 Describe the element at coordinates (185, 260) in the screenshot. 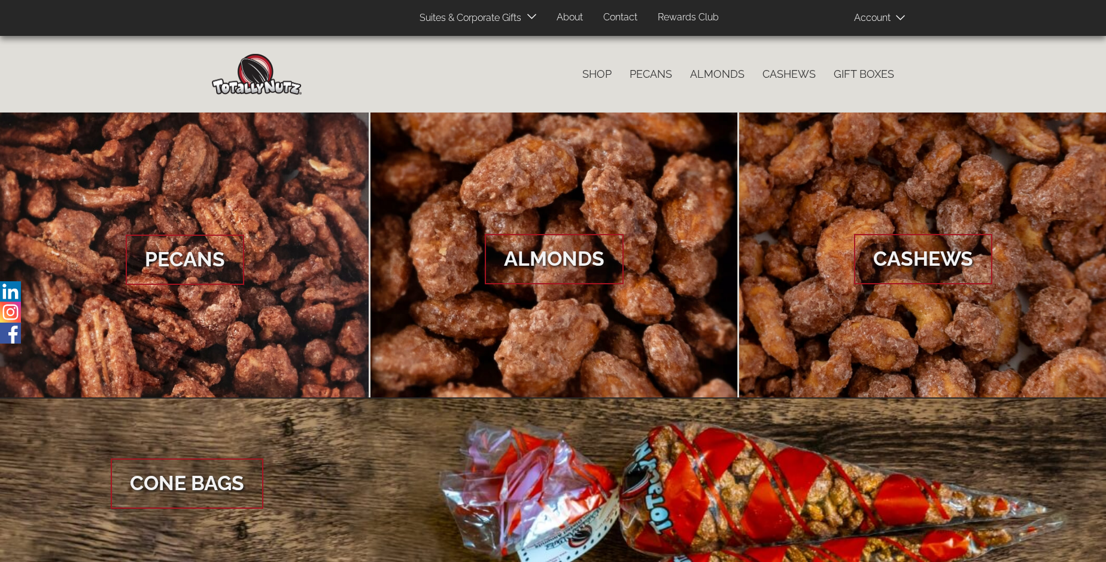

I see `span: Pecans` at that location.